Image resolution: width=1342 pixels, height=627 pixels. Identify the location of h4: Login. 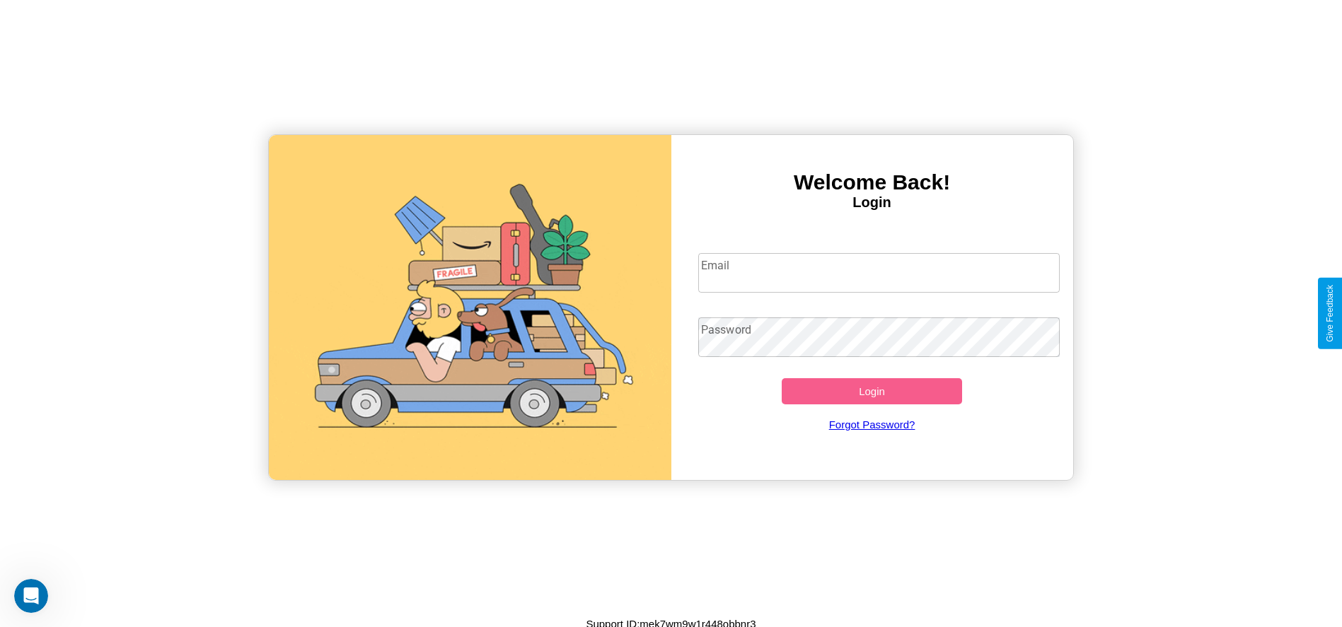
(872, 202).